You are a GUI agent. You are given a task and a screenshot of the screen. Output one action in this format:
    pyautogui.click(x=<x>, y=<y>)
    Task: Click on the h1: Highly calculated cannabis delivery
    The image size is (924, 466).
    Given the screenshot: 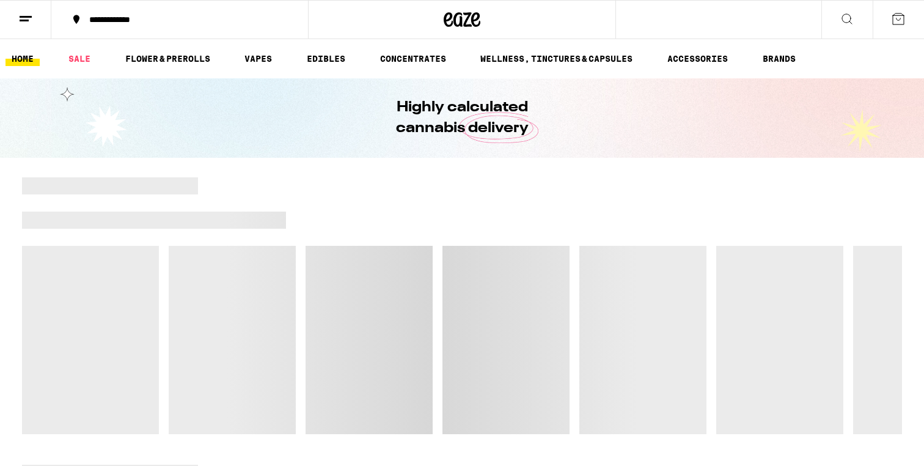 What is the action you would take?
    pyautogui.click(x=462, y=118)
    